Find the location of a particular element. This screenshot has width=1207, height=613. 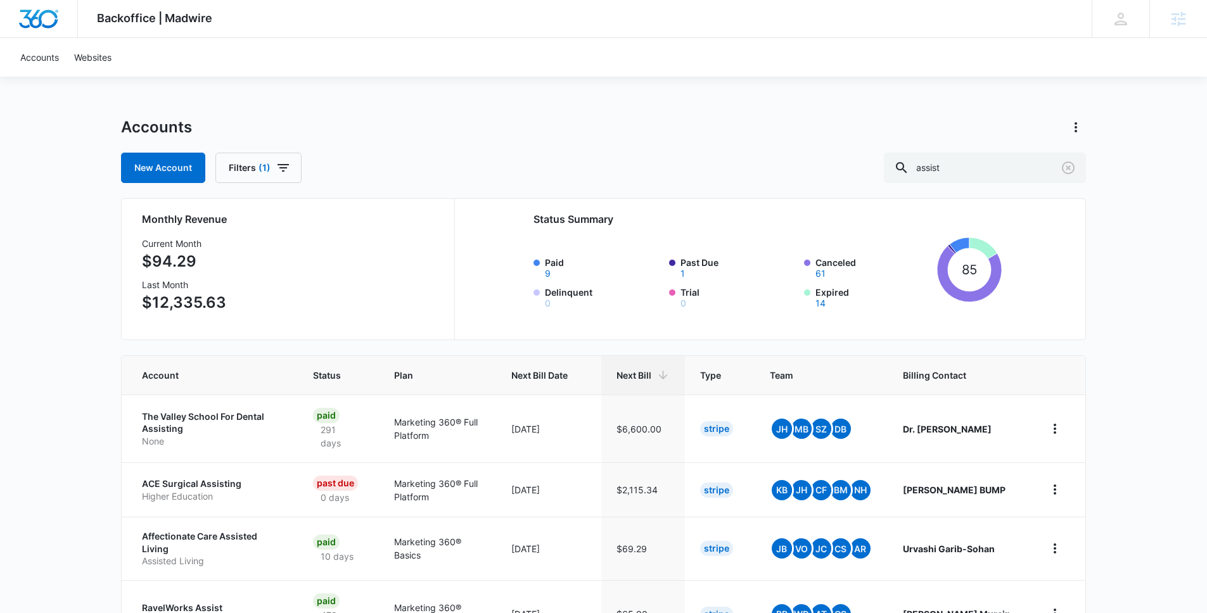

button: Expired is located at coordinates (821, 304).